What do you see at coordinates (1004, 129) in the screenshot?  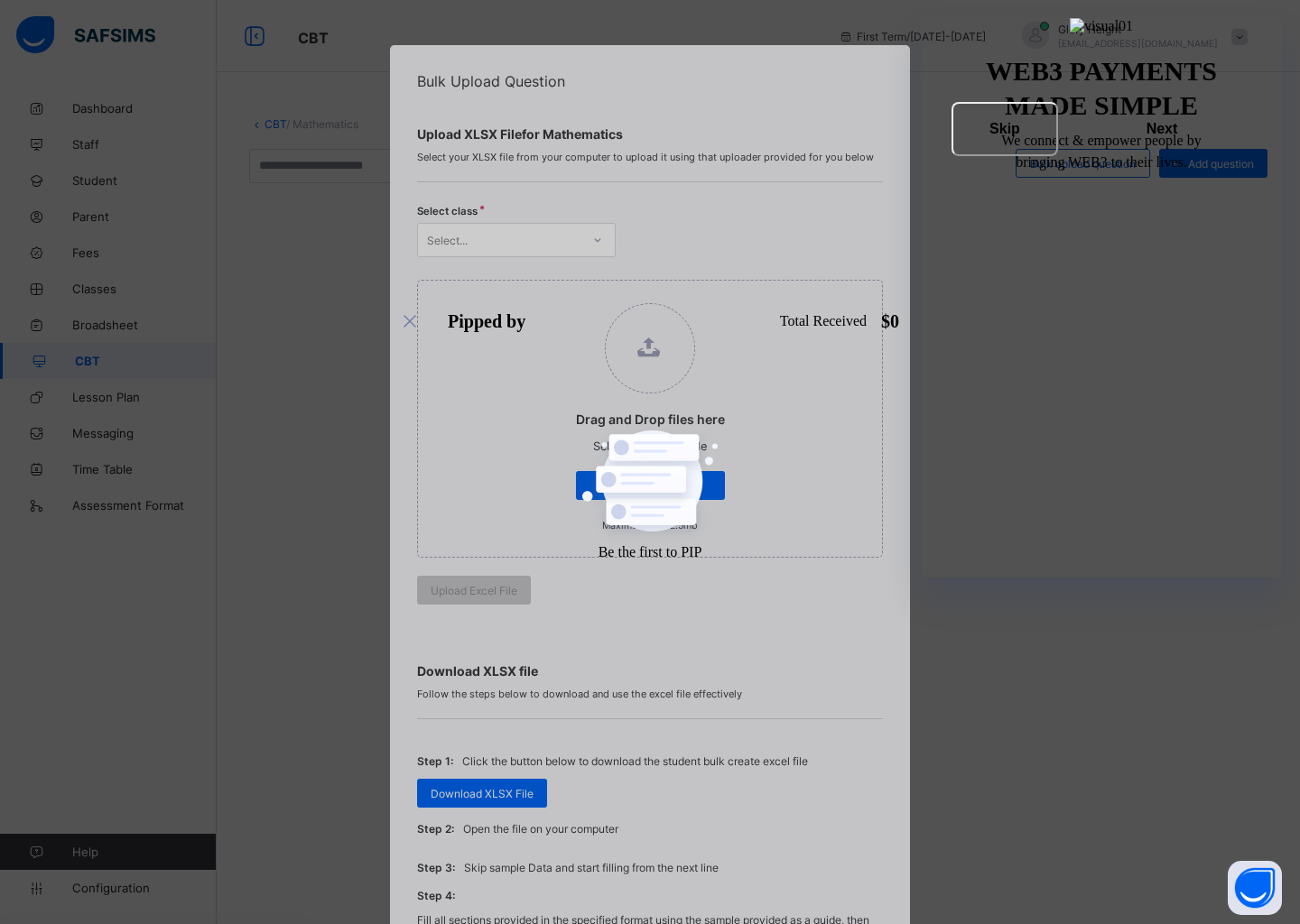 I see `button: Skip` at bounding box center [1004, 129].